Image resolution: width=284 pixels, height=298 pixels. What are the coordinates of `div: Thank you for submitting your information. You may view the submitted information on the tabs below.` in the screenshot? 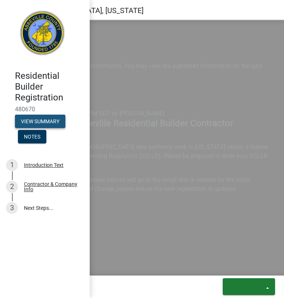 It's located at (142, 71).